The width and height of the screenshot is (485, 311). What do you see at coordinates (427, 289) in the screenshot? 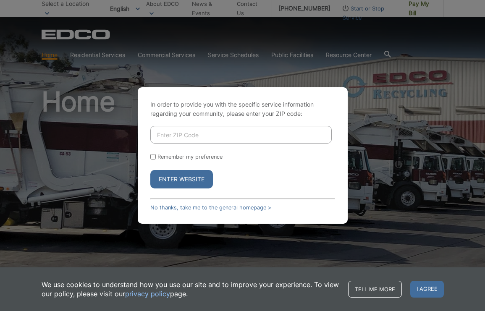
I see `span: I agree` at bounding box center [427, 289].